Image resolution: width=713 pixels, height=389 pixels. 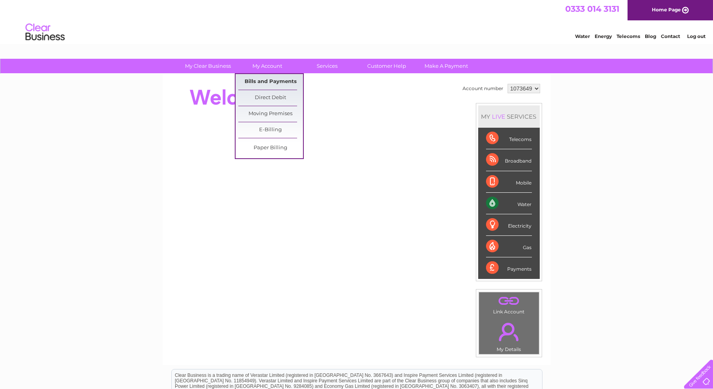 What do you see at coordinates (270, 130) in the screenshot?
I see `a: E-Billing` at bounding box center [270, 130].